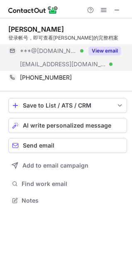 The height and width of the screenshot is (266, 132). What do you see at coordinates (73, 184) in the screenshot?
I see `span: Find work email` at bounding box center [73, 184].